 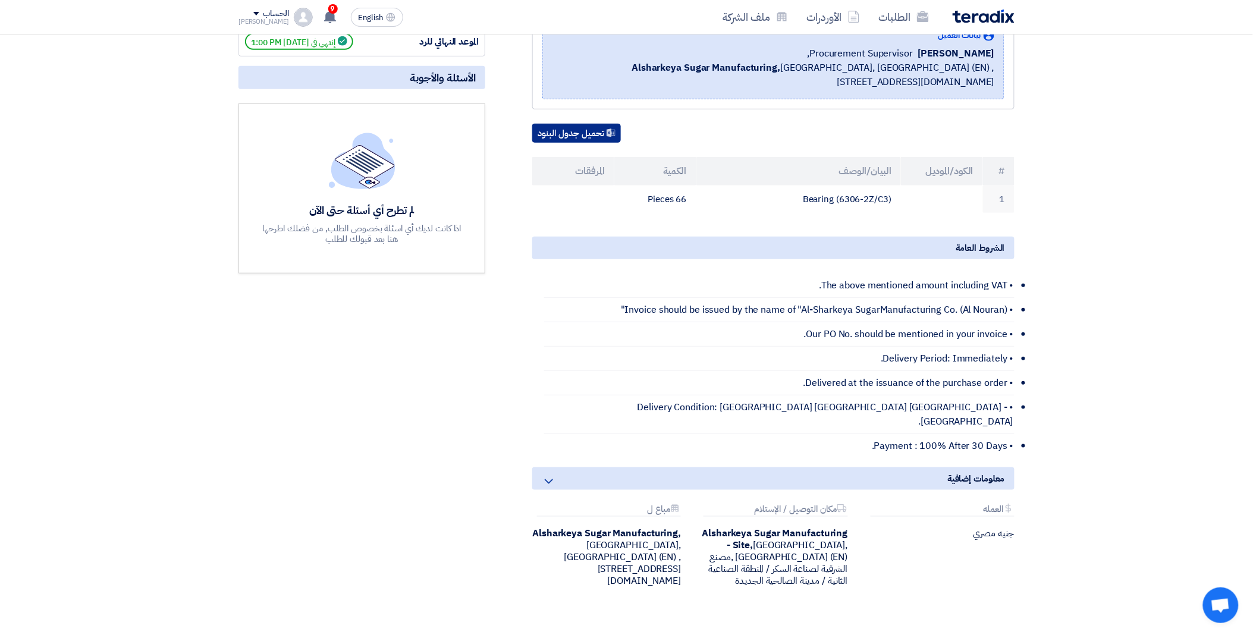 I want to click on li: • Invoice should be issued by the name of "Al-Sharkeya SugarManufacturing Co. (Al Nouran)", so click(x=779, y=310).